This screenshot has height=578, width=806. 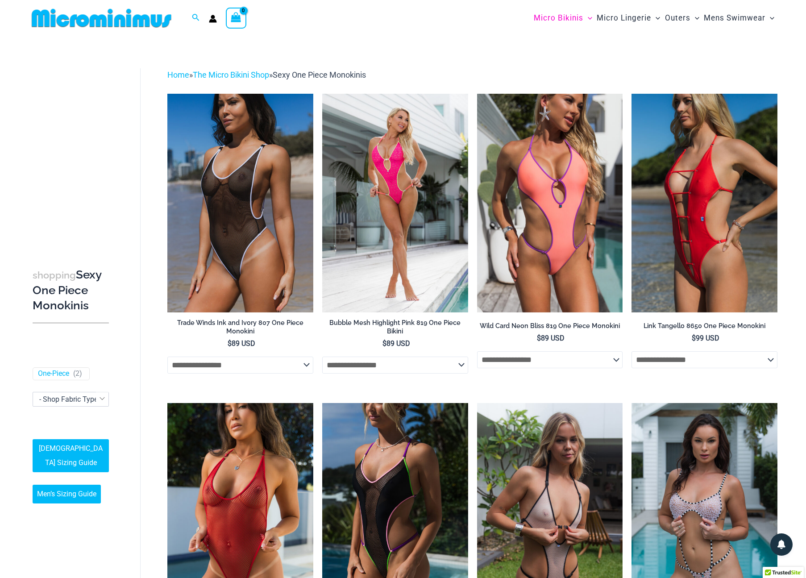 I want to click on a: One-Piece, so click(x=54, y=374).